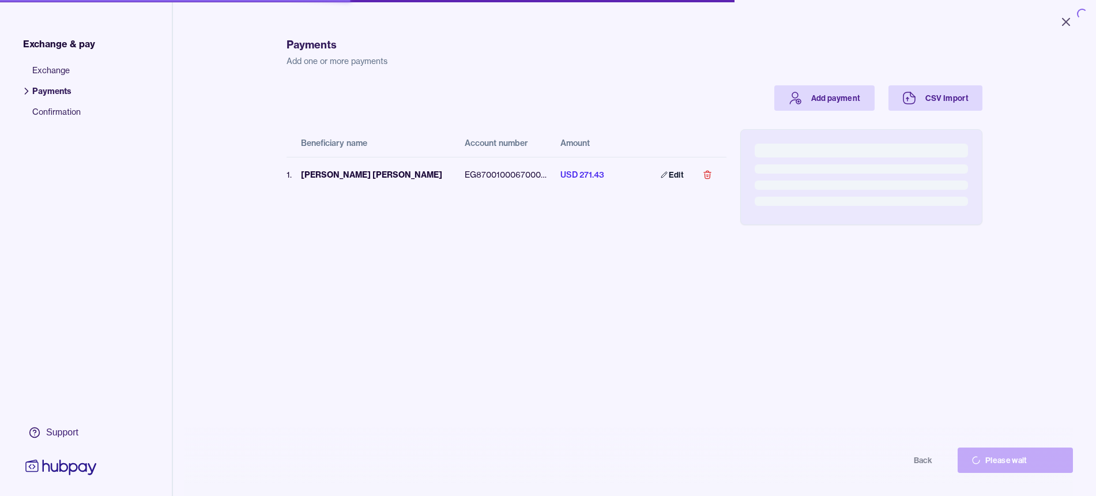 This screenshot has width=1096, height=496. I want to click on th: Amount, so click(594, 143).